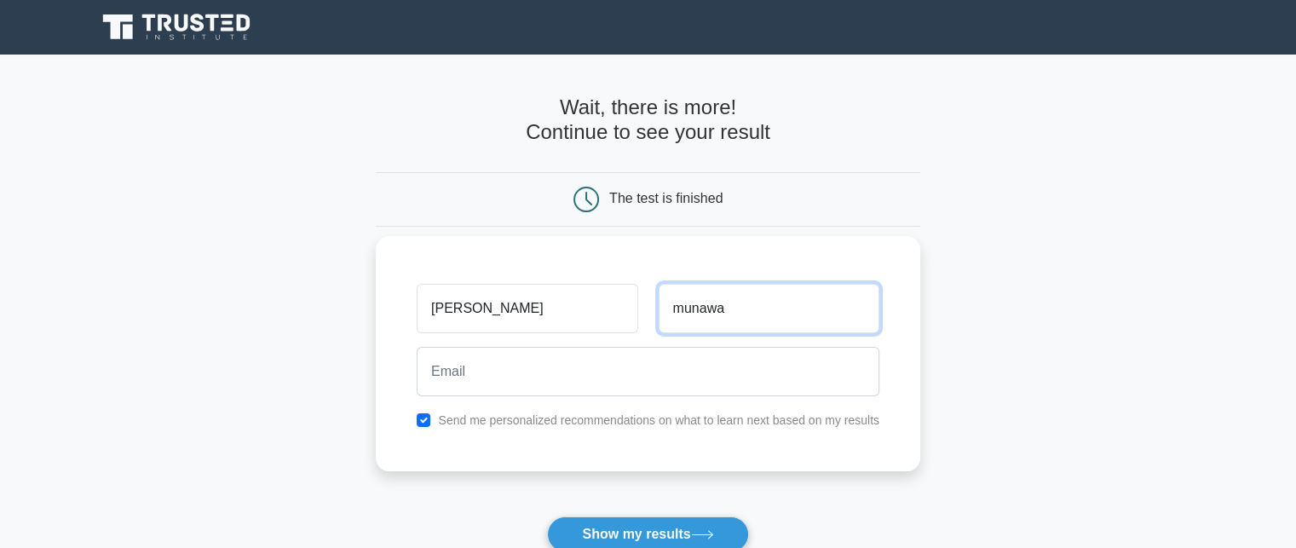  I want to click on input: Last name, so click(769, 308).